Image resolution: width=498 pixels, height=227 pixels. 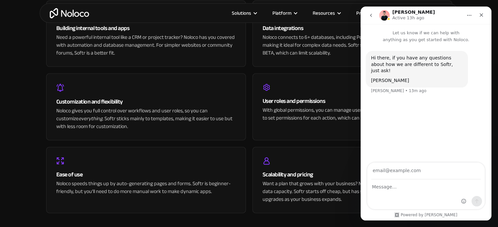 What do you see at coordinates (65, 179) in the screenshot?
I see `textarea: Message…` at bounding box center [65, 179].